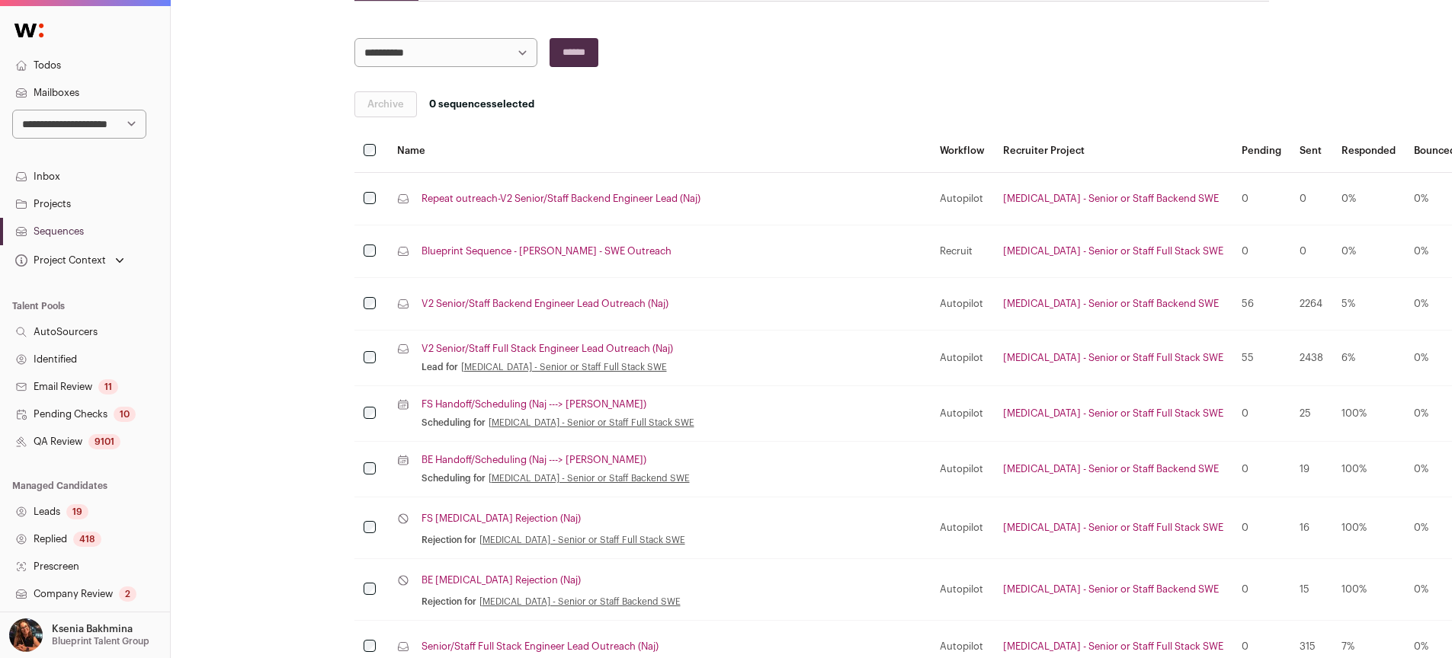 Image resolution: width=1452 pixels, height=658 pixels. Describe the element at coordinates (127, 594) in the screenshot. I see `div: 2` at that location.